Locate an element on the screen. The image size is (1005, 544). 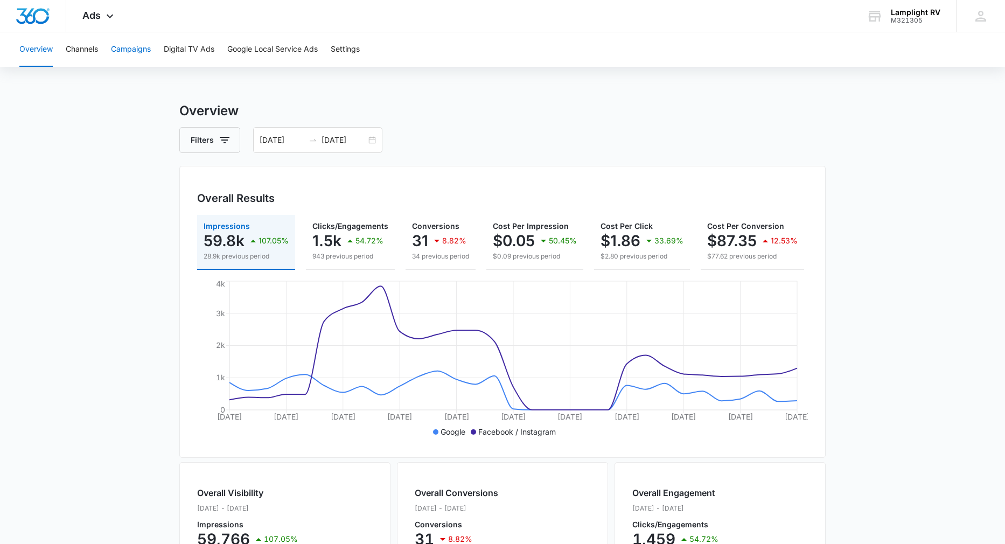
p: 12.53% is located at coordinates (785, 241).